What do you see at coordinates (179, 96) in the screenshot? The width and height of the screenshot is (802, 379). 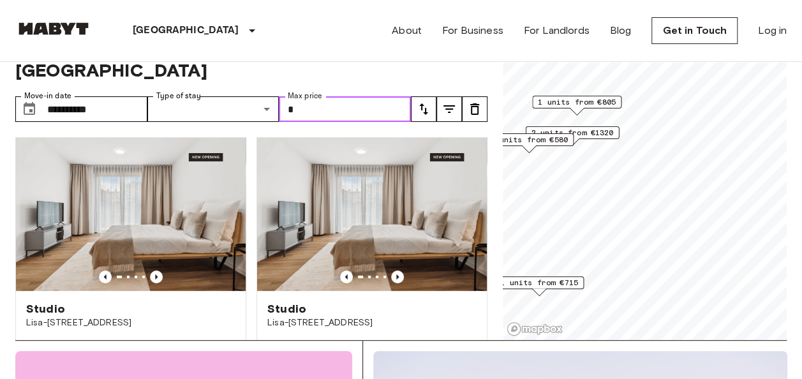 I see `label: Type of stay` at bounding box center [179, 96].